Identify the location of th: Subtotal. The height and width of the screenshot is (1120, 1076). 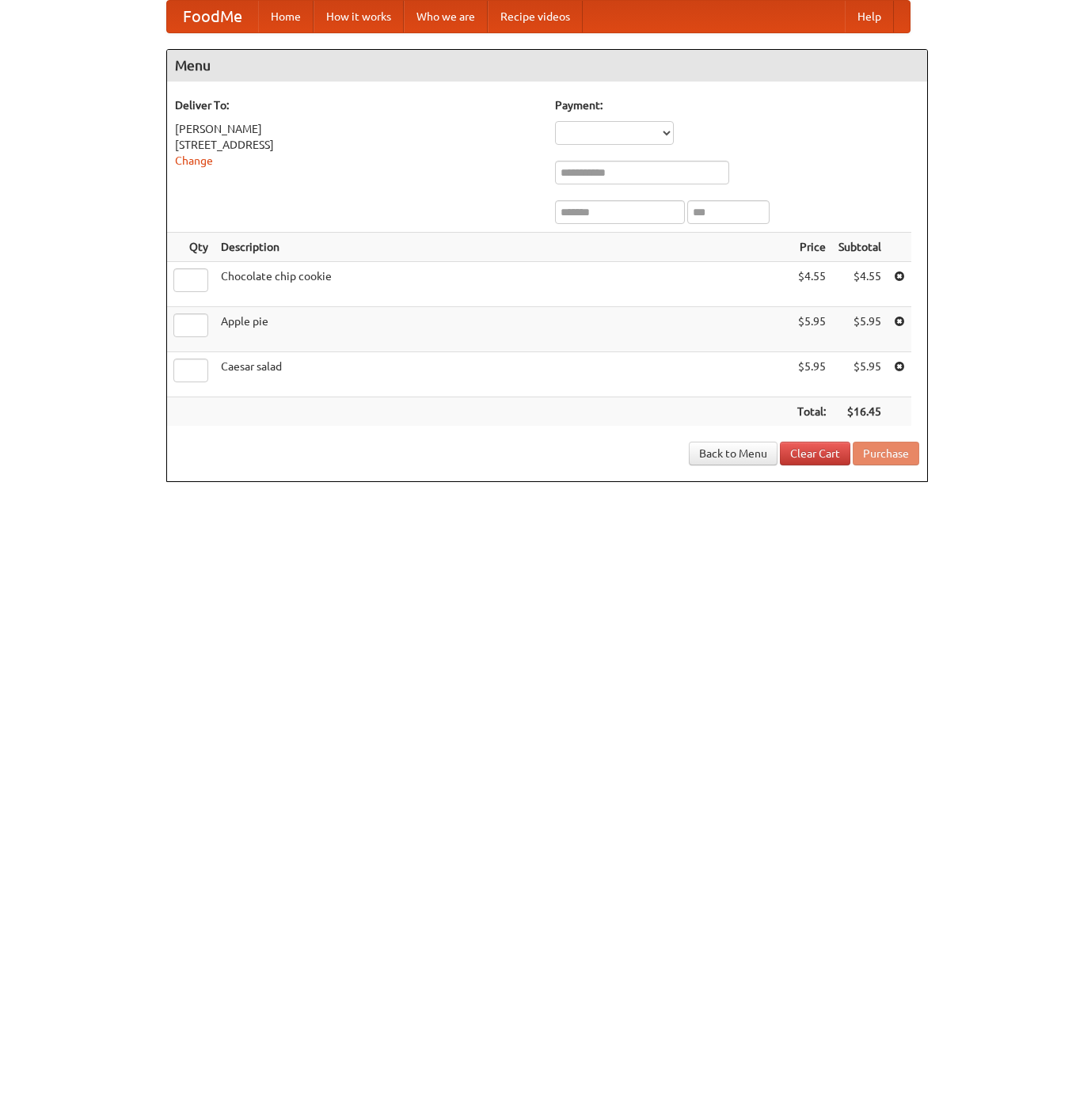
(860, 247).